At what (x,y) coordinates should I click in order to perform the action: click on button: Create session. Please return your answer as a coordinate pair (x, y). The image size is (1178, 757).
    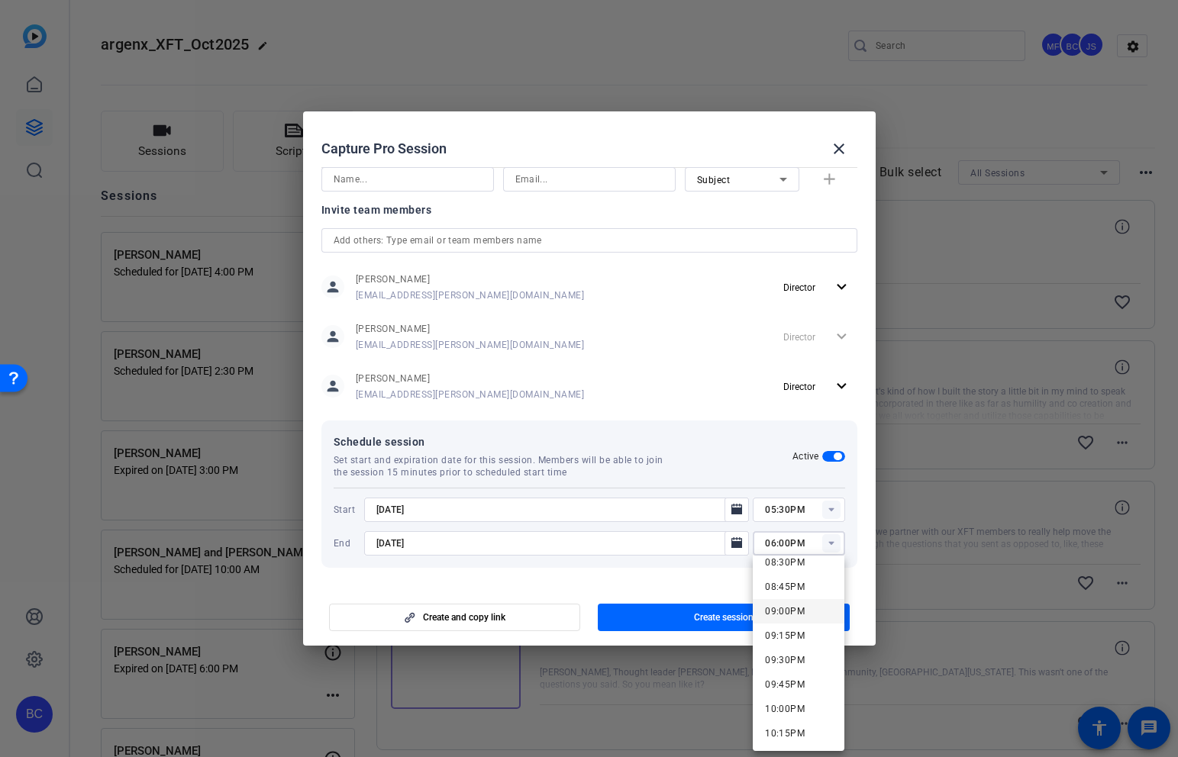
    Looking at the image, I should click on (724, 618).